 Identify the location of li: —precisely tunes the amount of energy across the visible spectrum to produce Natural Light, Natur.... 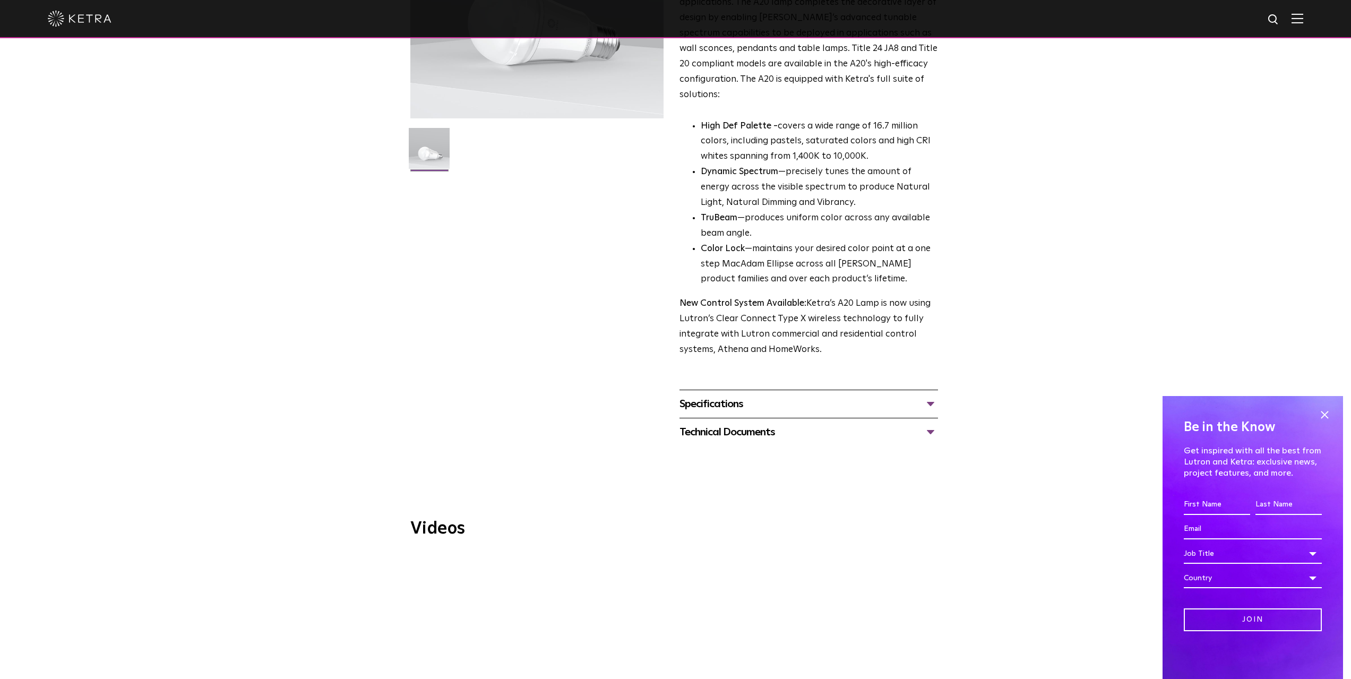
(819, 187).